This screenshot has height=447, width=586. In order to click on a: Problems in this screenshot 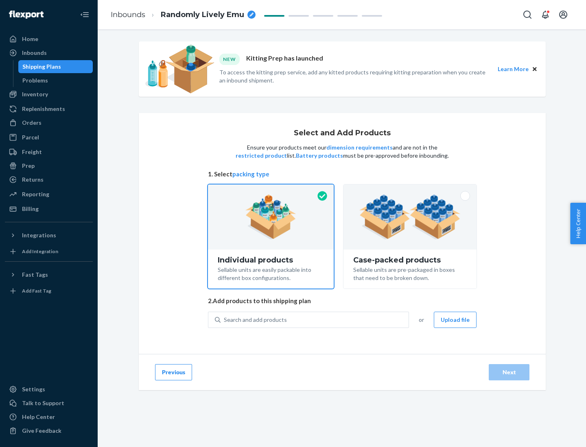, I will do `click(56, 81)`.